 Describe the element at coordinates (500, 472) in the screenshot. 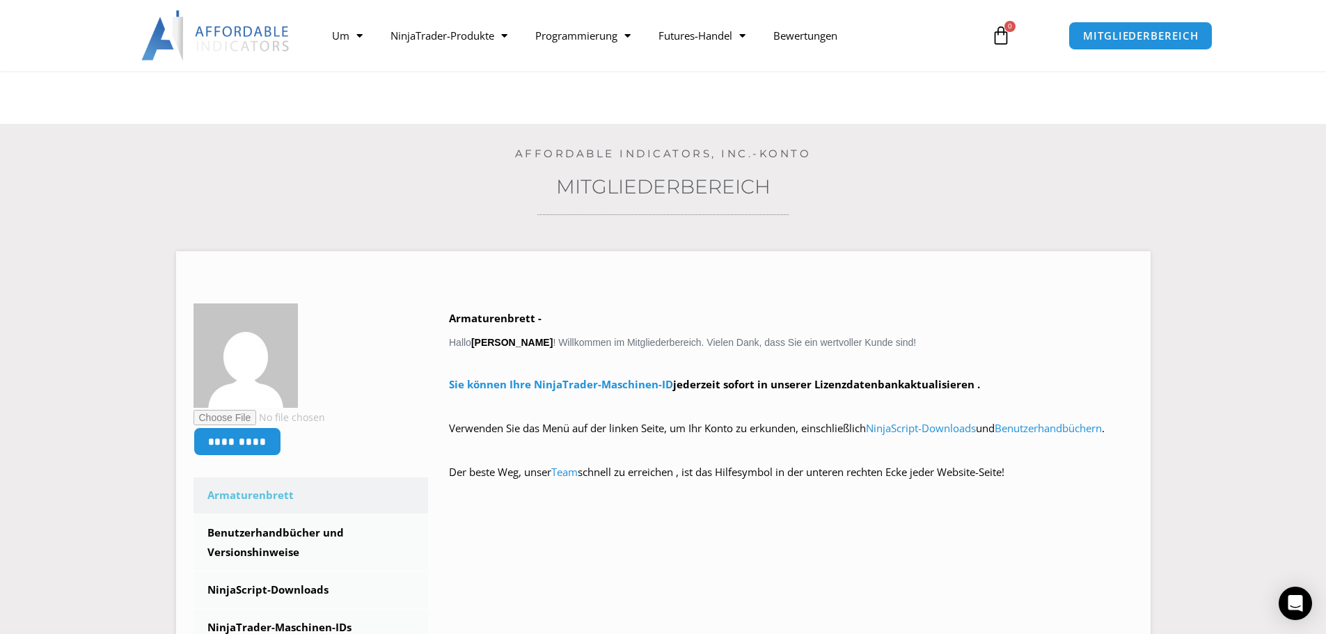

I see `font: Der beste Weg, unser` at that location.